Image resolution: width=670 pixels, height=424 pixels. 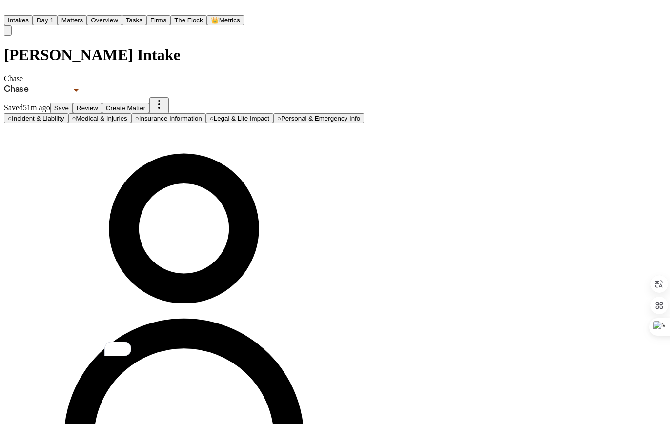 What do you see at coordinates (10, 8) in the screenshot?
I see `img: Finch Logo` at bounding box center [10, 8].